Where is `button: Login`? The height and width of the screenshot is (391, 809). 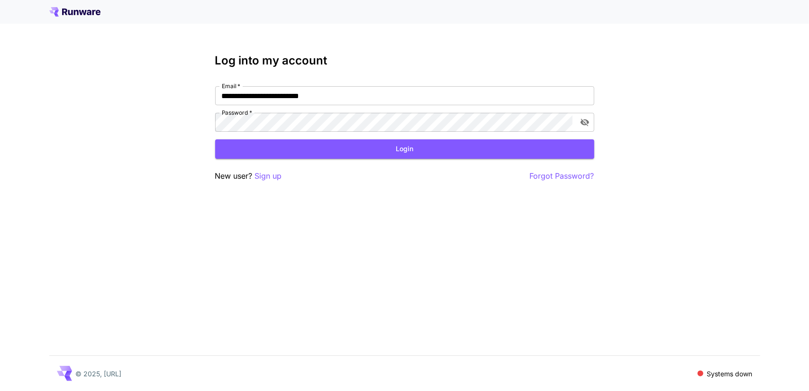 button: Login is located at coordinates (405, 149).